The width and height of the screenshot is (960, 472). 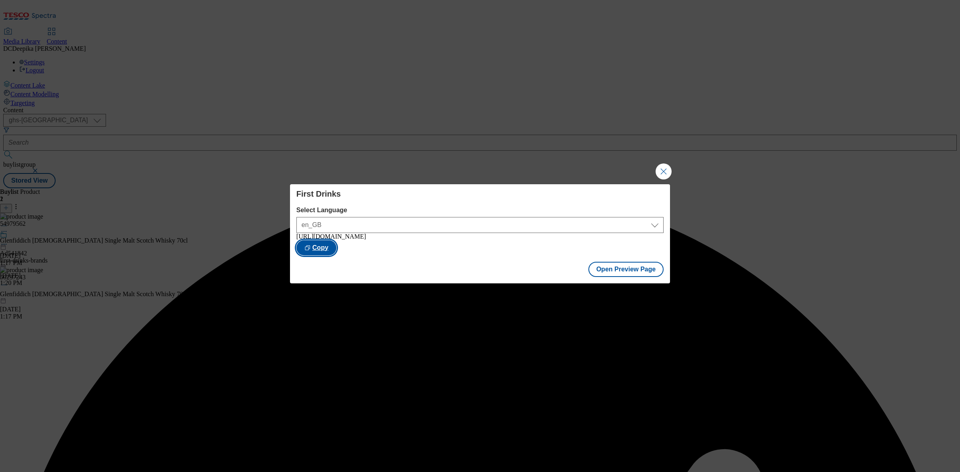 I want to click on div: Modal, so click(x=480, y=234).